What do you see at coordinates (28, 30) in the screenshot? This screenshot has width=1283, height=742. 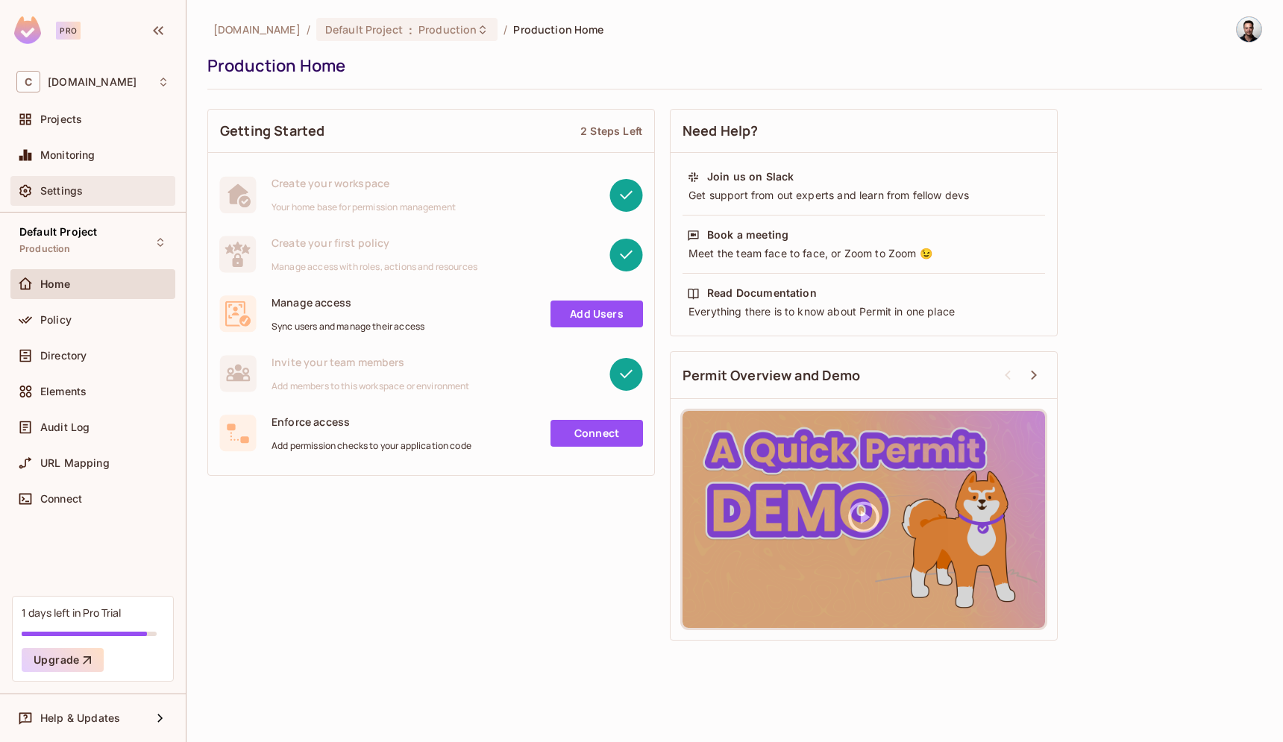 I see `img: SReyMgAAAABJRU5ErkJggg==` at bounding box center [28, 30].